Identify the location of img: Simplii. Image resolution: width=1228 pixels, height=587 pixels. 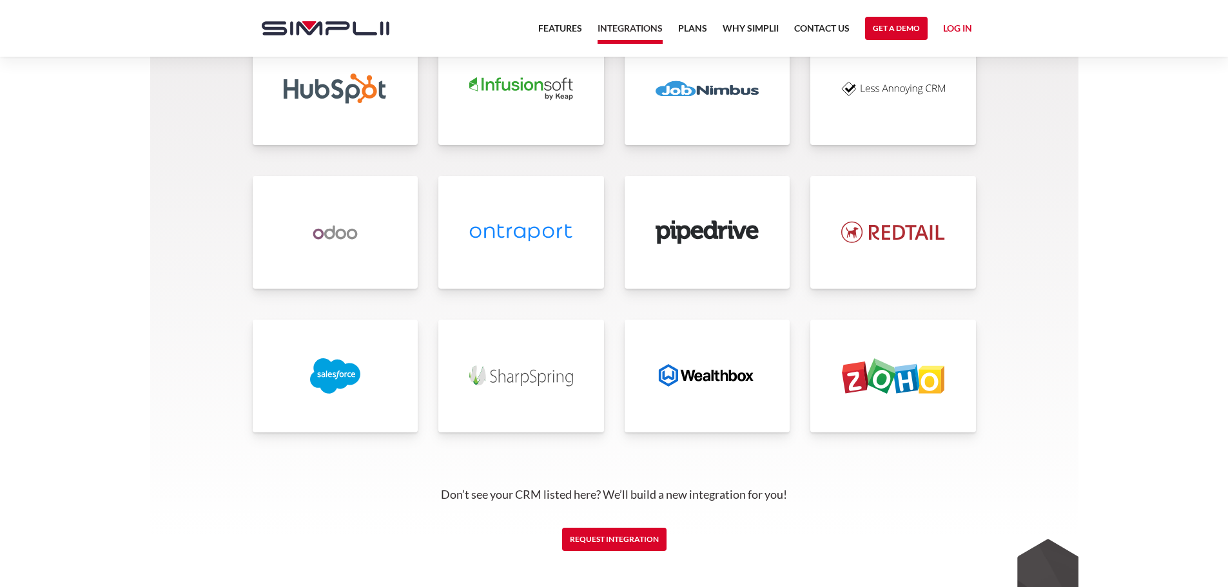
(325, 28).